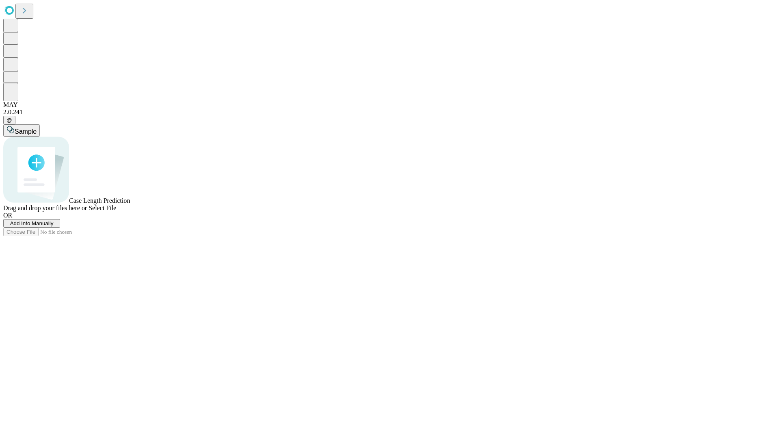  I want to click on span: Sample, so click(26, 131).